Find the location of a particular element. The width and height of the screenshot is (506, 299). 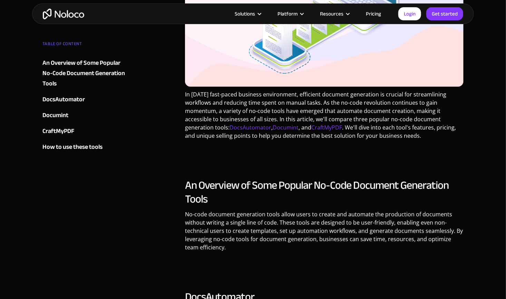

a: home is located at coordinates (63, 14).